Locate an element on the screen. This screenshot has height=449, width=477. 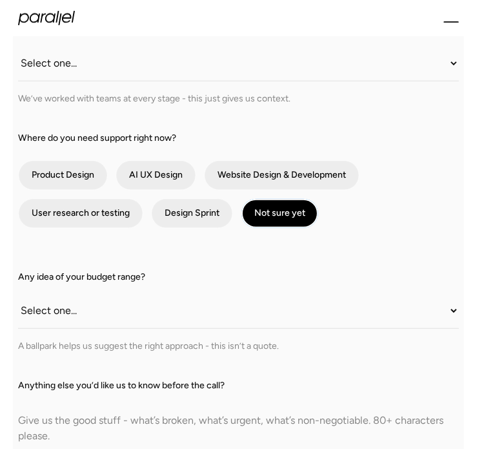
label: Anything else you’d like us to know before the call? is located at coordinates (238, 385).